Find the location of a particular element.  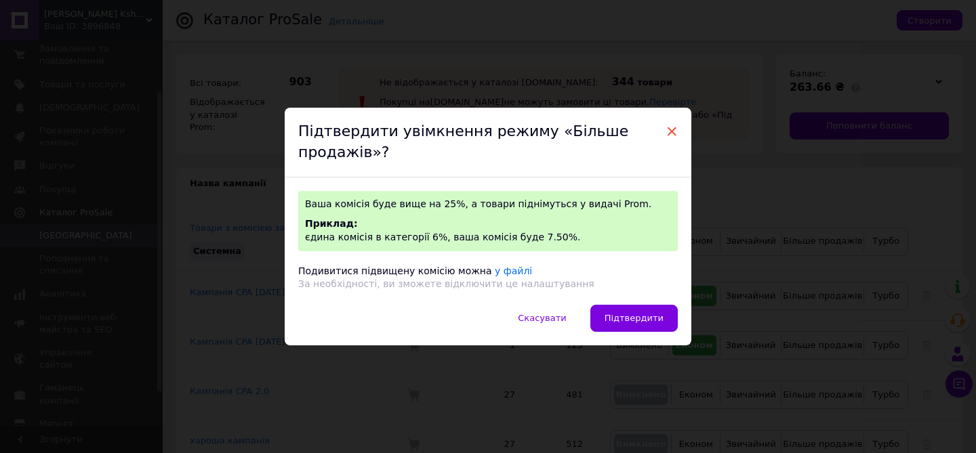

button: Підтвердити is located at coordinates (634, 318).